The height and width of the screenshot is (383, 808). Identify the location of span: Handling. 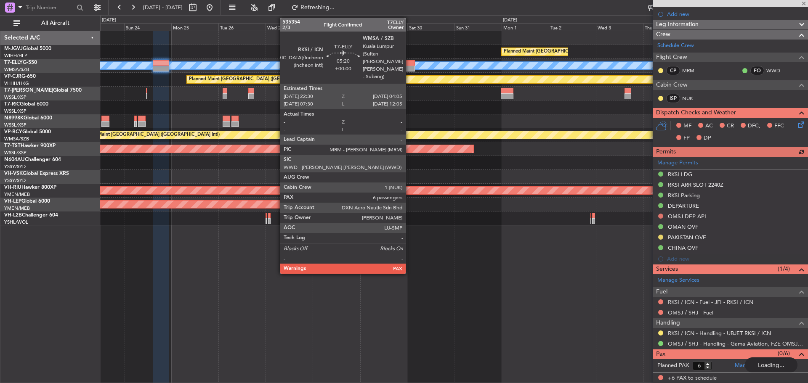
(668, 323).